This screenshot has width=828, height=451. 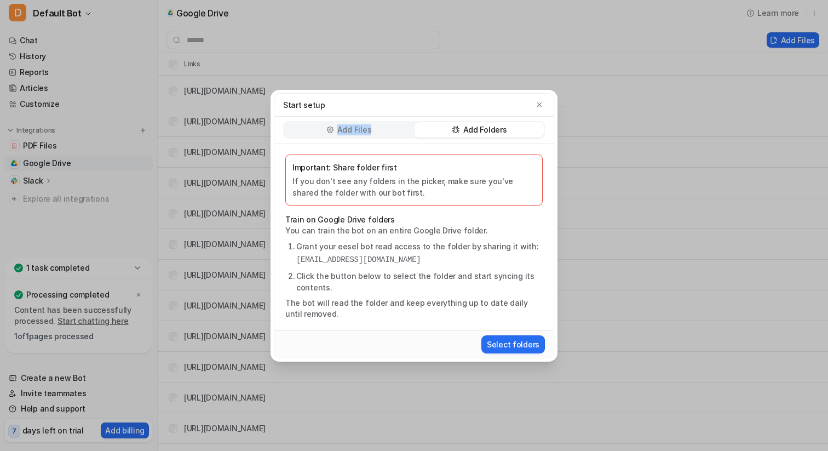 I want to click on p: You can train the bot on an entire Google Drive folder., so click(x=414, y=231).